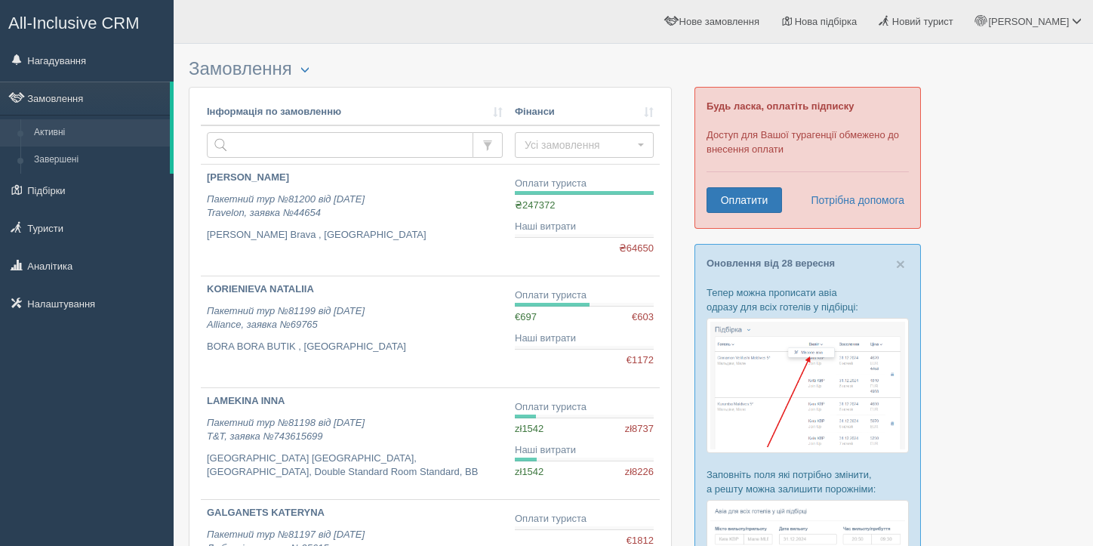 This screenshot has width=1093, height=546. Describe the element at coordinates (340, 145) in the screenshot. I see `input: Пошук за номером замовлення, ПІБ або паспортом туриста` at that location.